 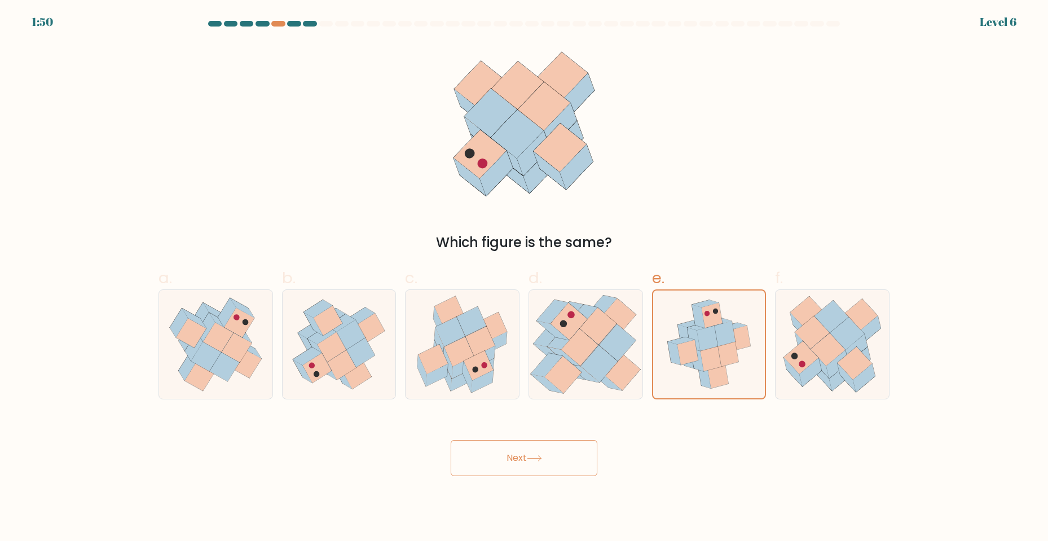 I want to click on span: a., so click(x=165, y=277).